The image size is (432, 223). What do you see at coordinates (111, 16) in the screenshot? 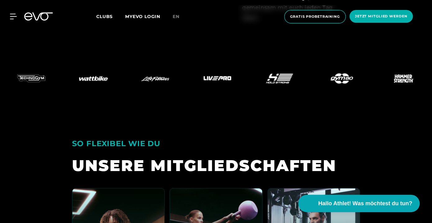
I see `a: Clubs` at bounding box center [111, 16].